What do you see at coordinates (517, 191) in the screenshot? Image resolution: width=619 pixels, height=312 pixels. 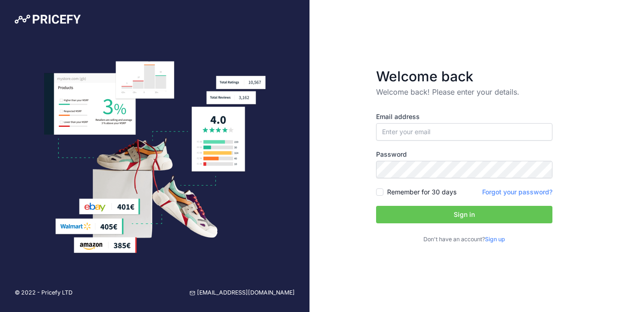 I see `a: Forgot your password?` at bounding box center [517, 191].